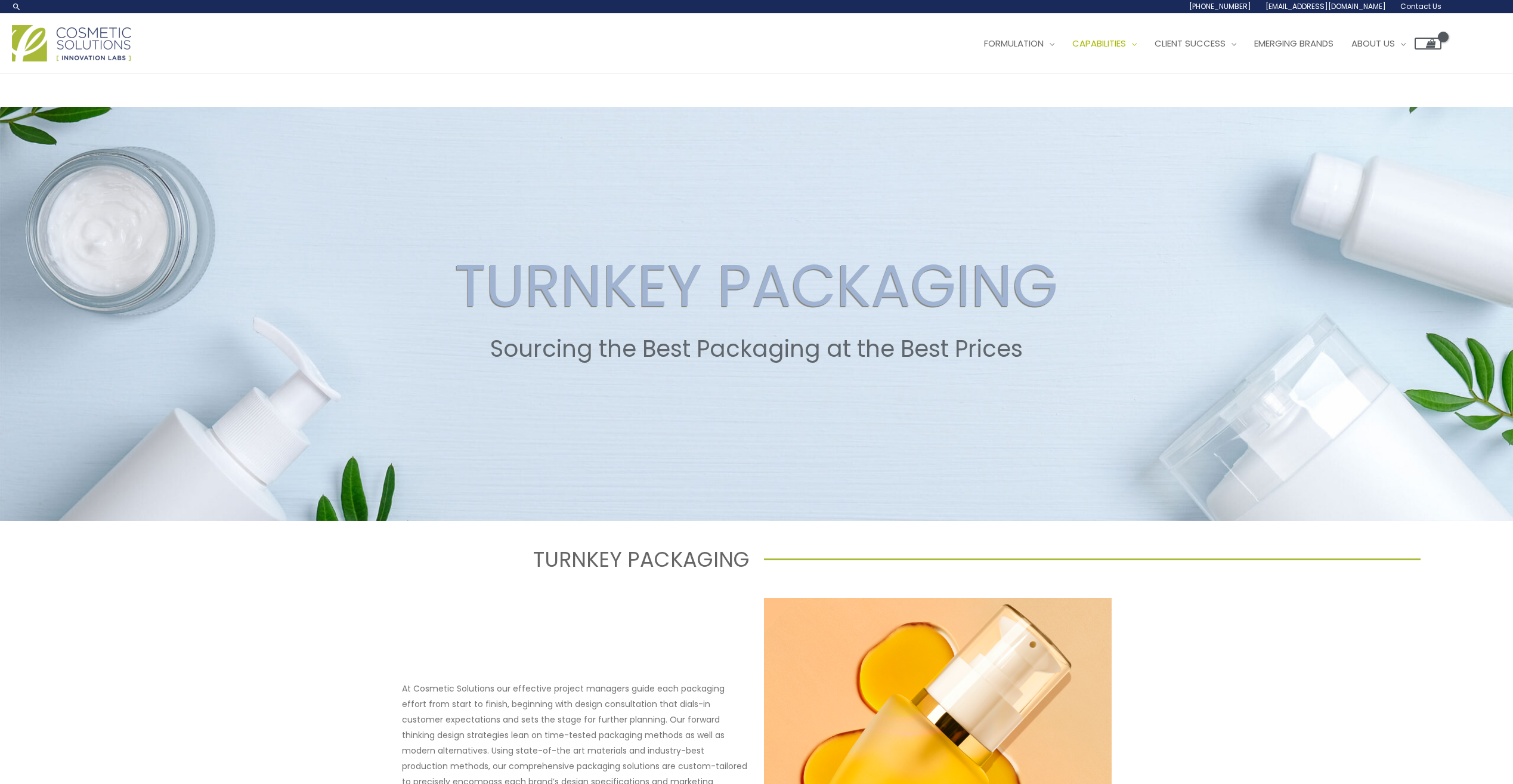  I want to click on span: About Us, so click(1373, 43).